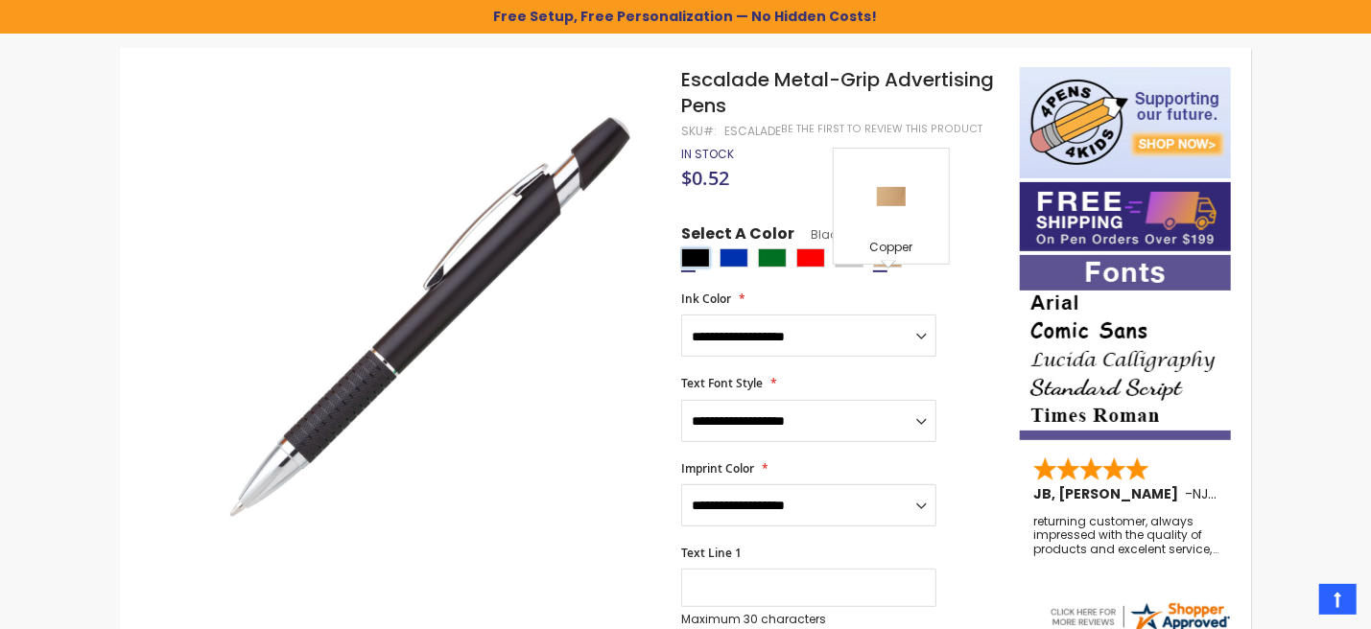 Image resolution: width=1371 pixels, height=629 pixels. I want to click on span: Escalade Metal-Grip Advertising Pens, so click(837, 92).